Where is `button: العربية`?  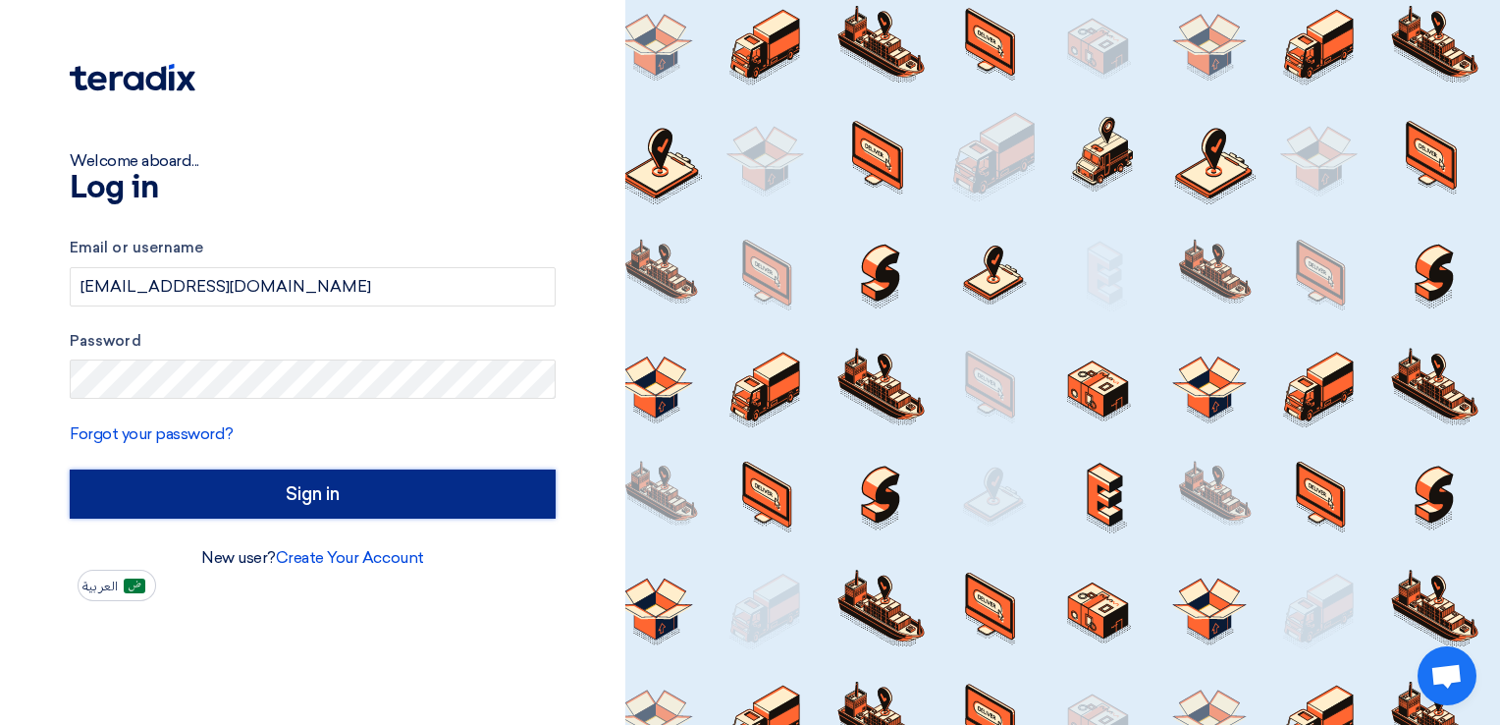 button: العربية is located at coordinates (117, 585).